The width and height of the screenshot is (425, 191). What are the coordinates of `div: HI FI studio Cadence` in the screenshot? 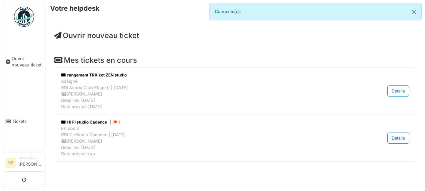 It's located at (205, 122).